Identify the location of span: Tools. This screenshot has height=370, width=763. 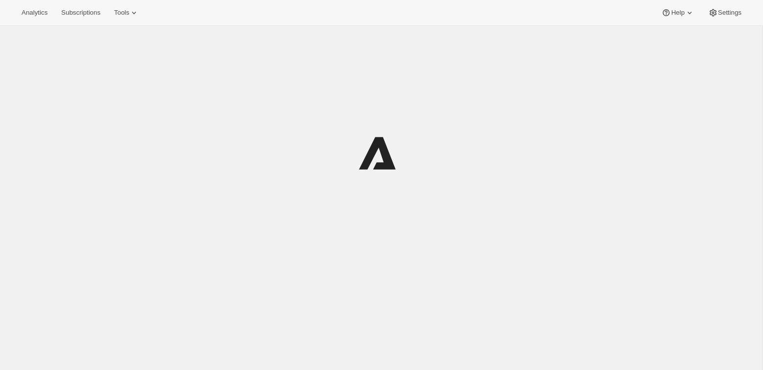
(121, 13).